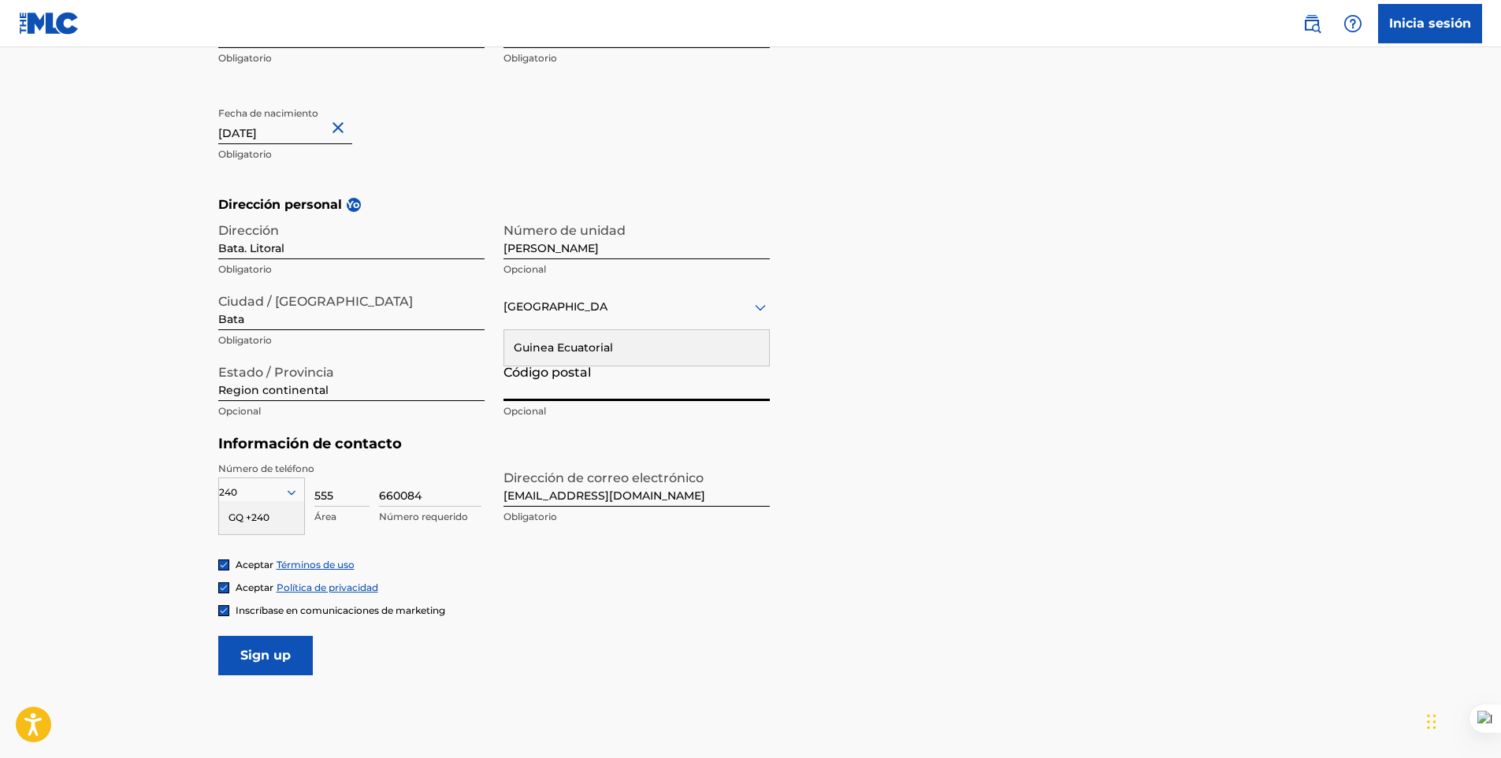  What do you see at coordinates (315, 564) in the screenshot?
I see `a: Términos de uso` at bounding box center [315, 564].